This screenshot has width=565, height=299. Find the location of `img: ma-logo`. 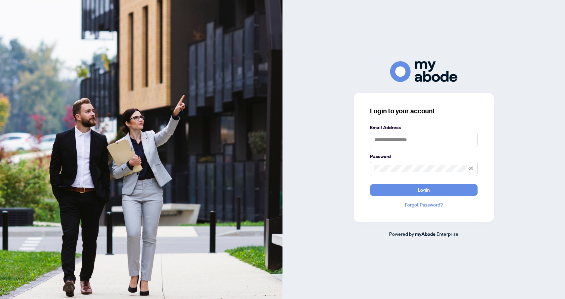

img: ma-logo is located at coordinates (424, 71).